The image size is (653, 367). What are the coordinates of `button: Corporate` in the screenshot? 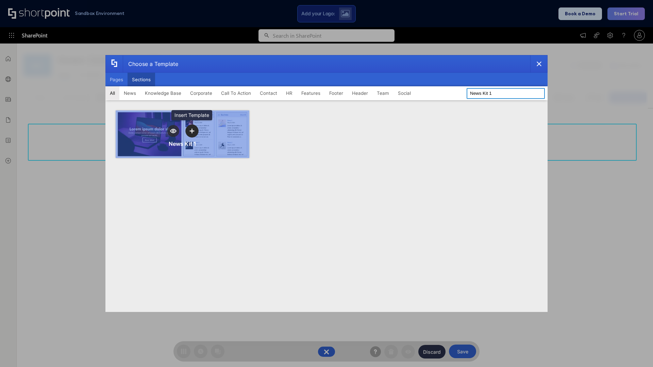 It's located at (201, 93).